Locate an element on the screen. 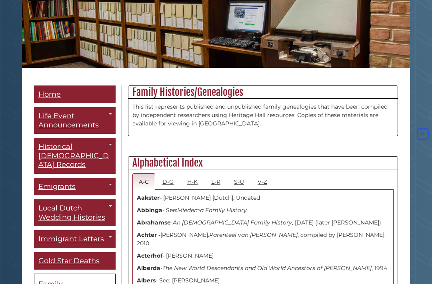 The image size is (432, 284). span: Home is located at coordinates (50, 94).